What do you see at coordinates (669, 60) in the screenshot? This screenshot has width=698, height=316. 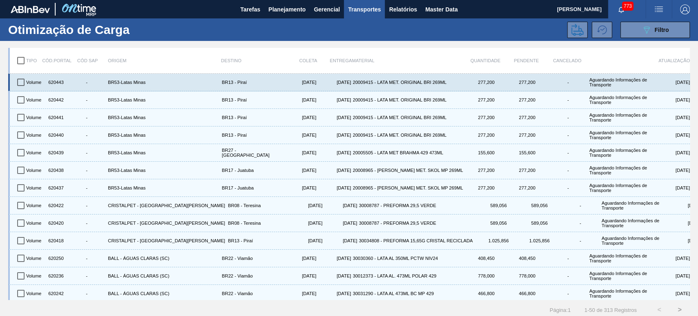 I see `div: Atualização` at bounding box center [669, 60].